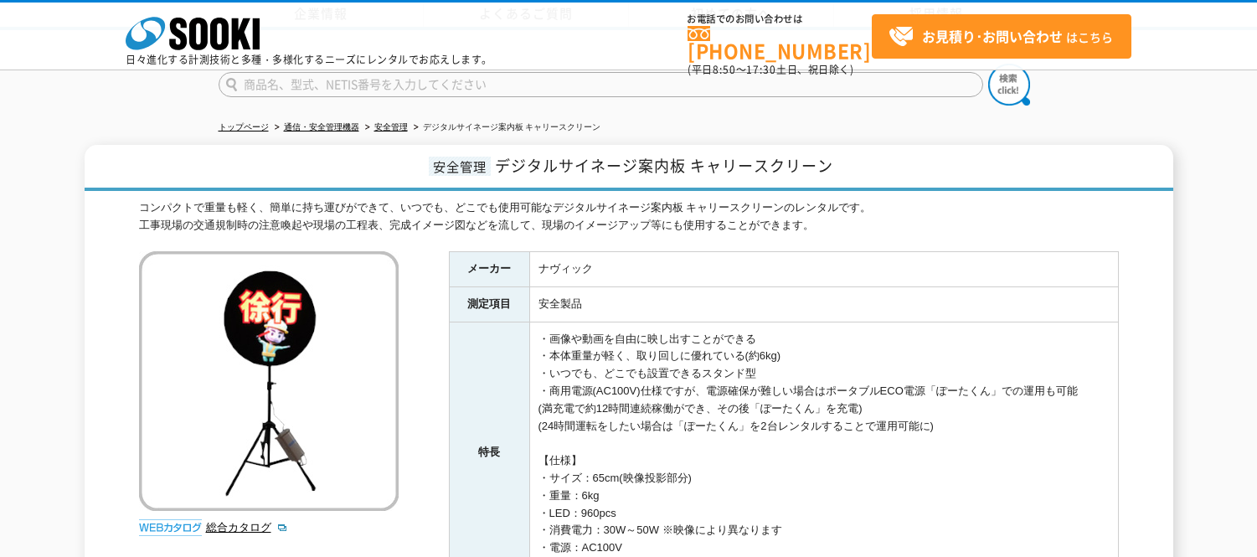 The width and height of the screenshot is (1257, 557). I want to click on span: 8:50, so click(724, 70).